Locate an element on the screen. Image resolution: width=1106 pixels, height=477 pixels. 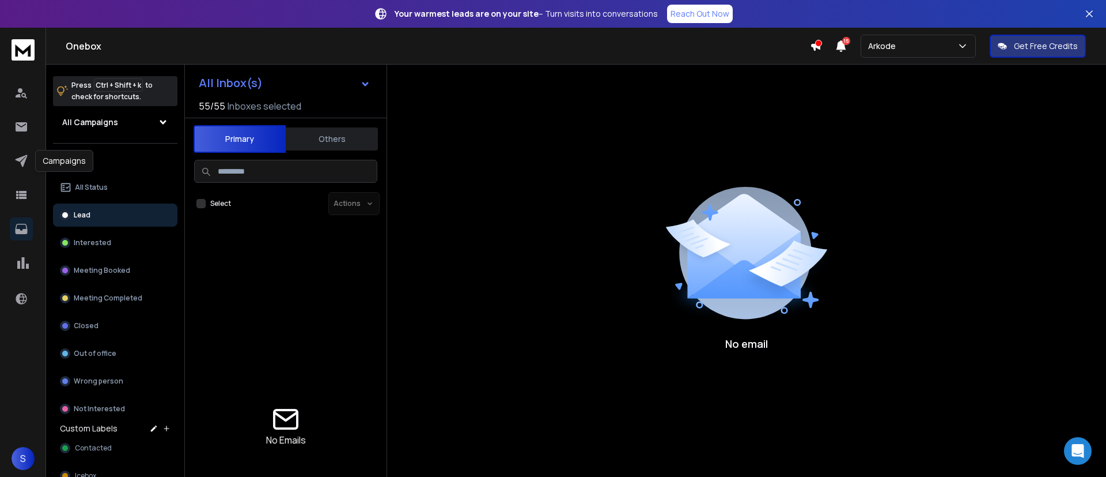
p: Wrong person is located at coordinates (99, 381).